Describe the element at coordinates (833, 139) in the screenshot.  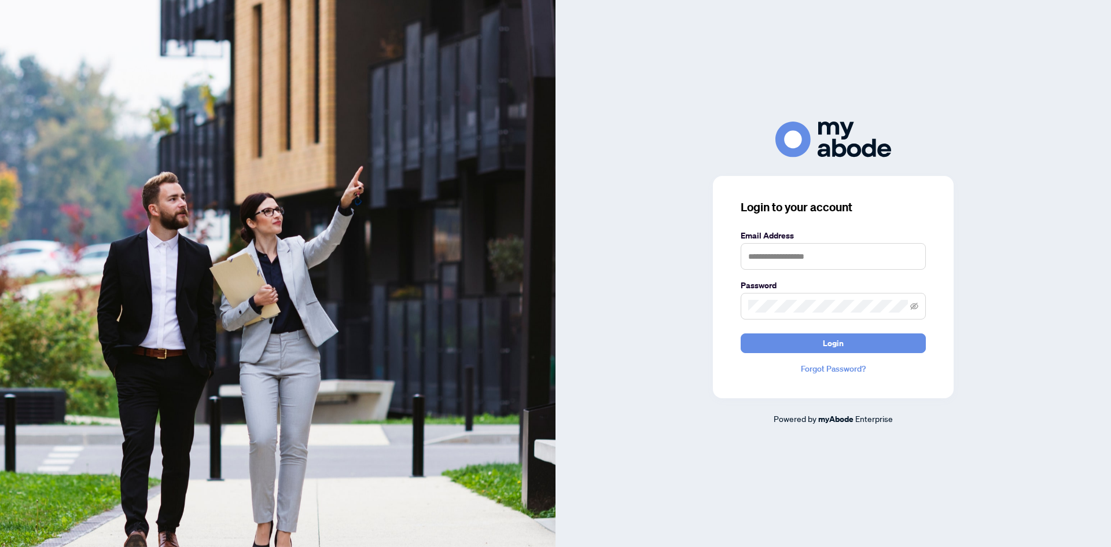
I see `img: ma-logo` at that location.